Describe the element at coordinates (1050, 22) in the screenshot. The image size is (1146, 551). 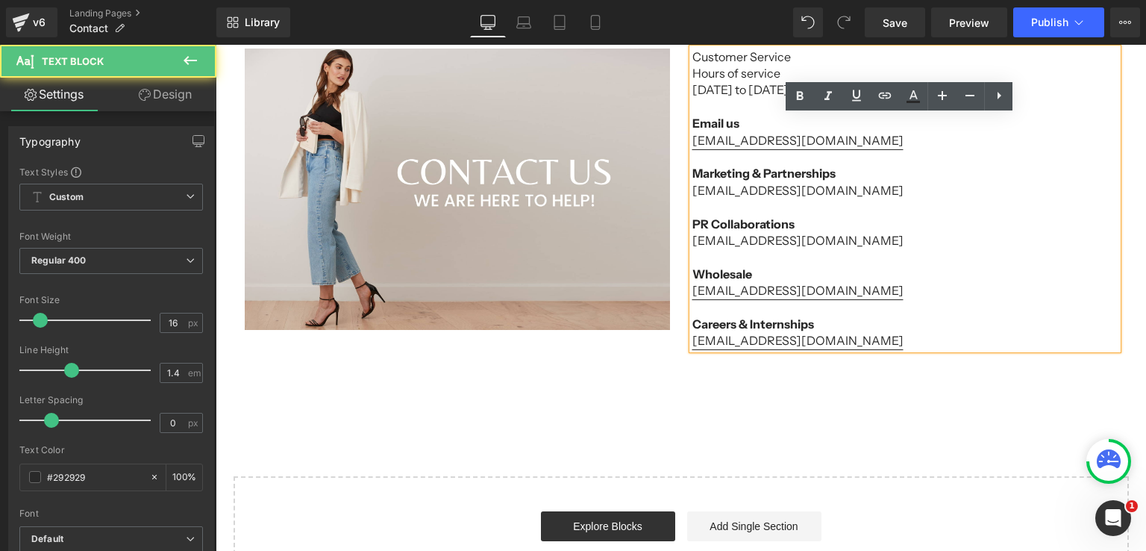
I see `span: Publish` at that location.